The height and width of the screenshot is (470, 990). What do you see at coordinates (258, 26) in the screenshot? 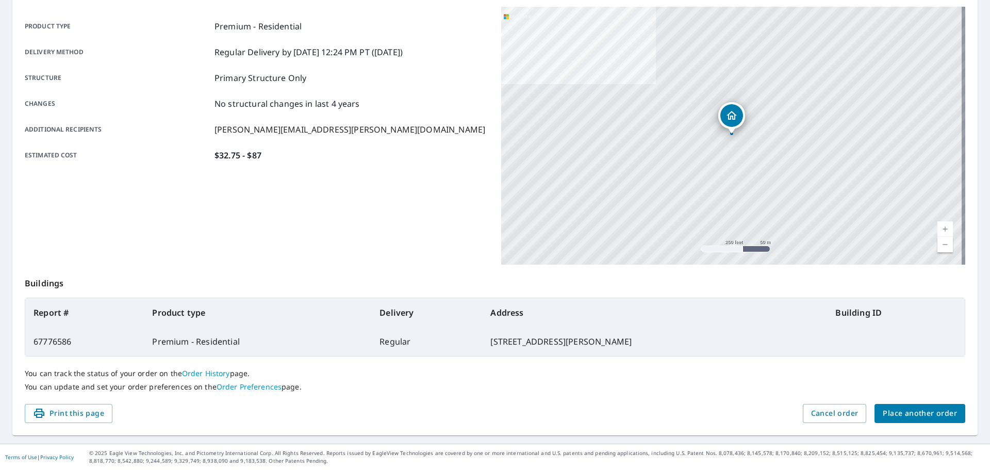
I see `p: Premium - Residential` at bounding box center [258, 26].